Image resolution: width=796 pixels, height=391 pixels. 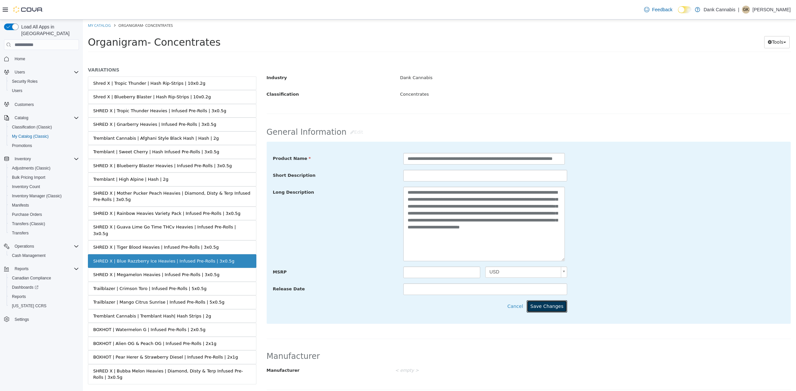 What do you see at coordinates (21, 118) in the screenshot?
I see `button: Catalog` at bounding box center [21, 118].